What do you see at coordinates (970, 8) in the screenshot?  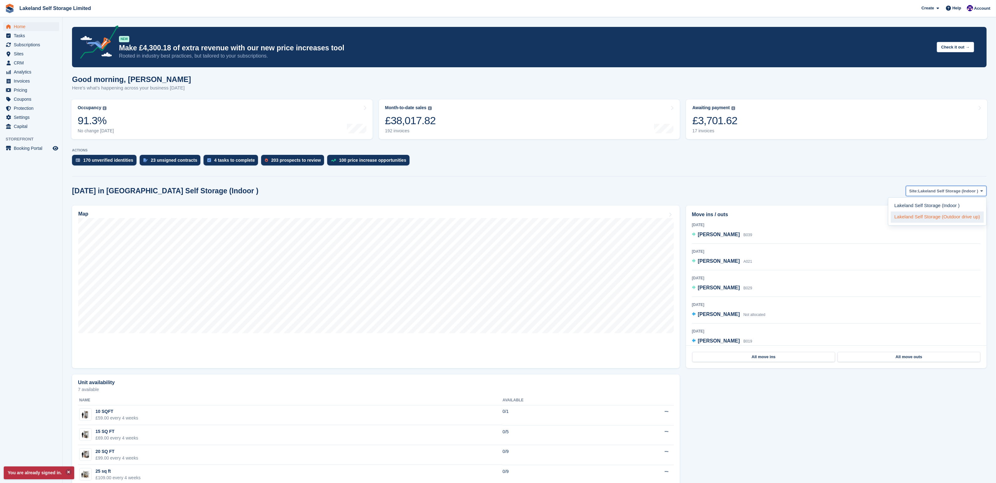 I see `img: Nick Aynsley` at bounding box center [970, 8].